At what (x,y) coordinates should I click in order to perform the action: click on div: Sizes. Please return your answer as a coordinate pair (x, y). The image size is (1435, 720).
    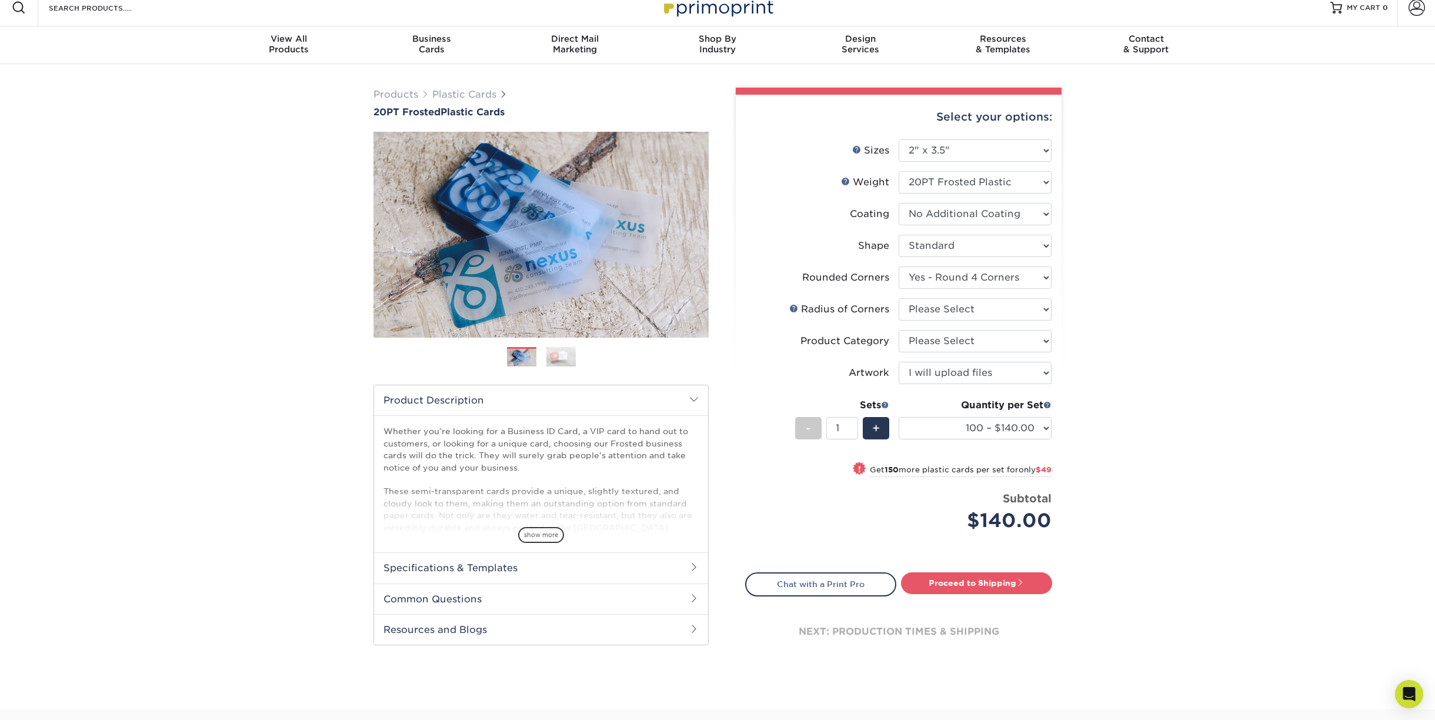
    Looking at the image, I should click on (870, 151).